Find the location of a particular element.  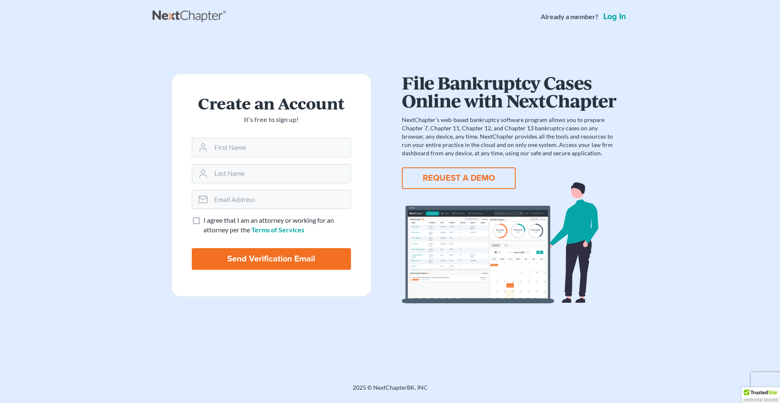

img: dashboard-867a026336fddd4d87f0941869007d5e2a59e2bc3a7d80a2916e9f42c0117099.svg is located at coordinates (509, 243).